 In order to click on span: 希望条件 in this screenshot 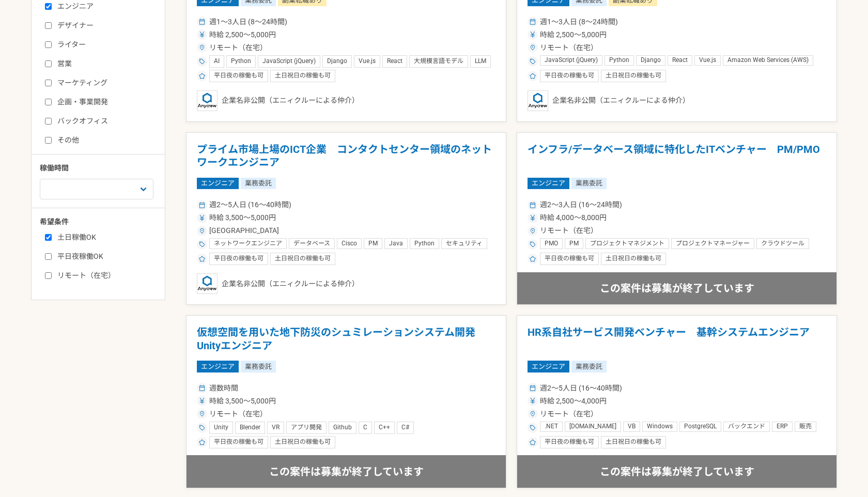, I will do `click(54, 222)`.